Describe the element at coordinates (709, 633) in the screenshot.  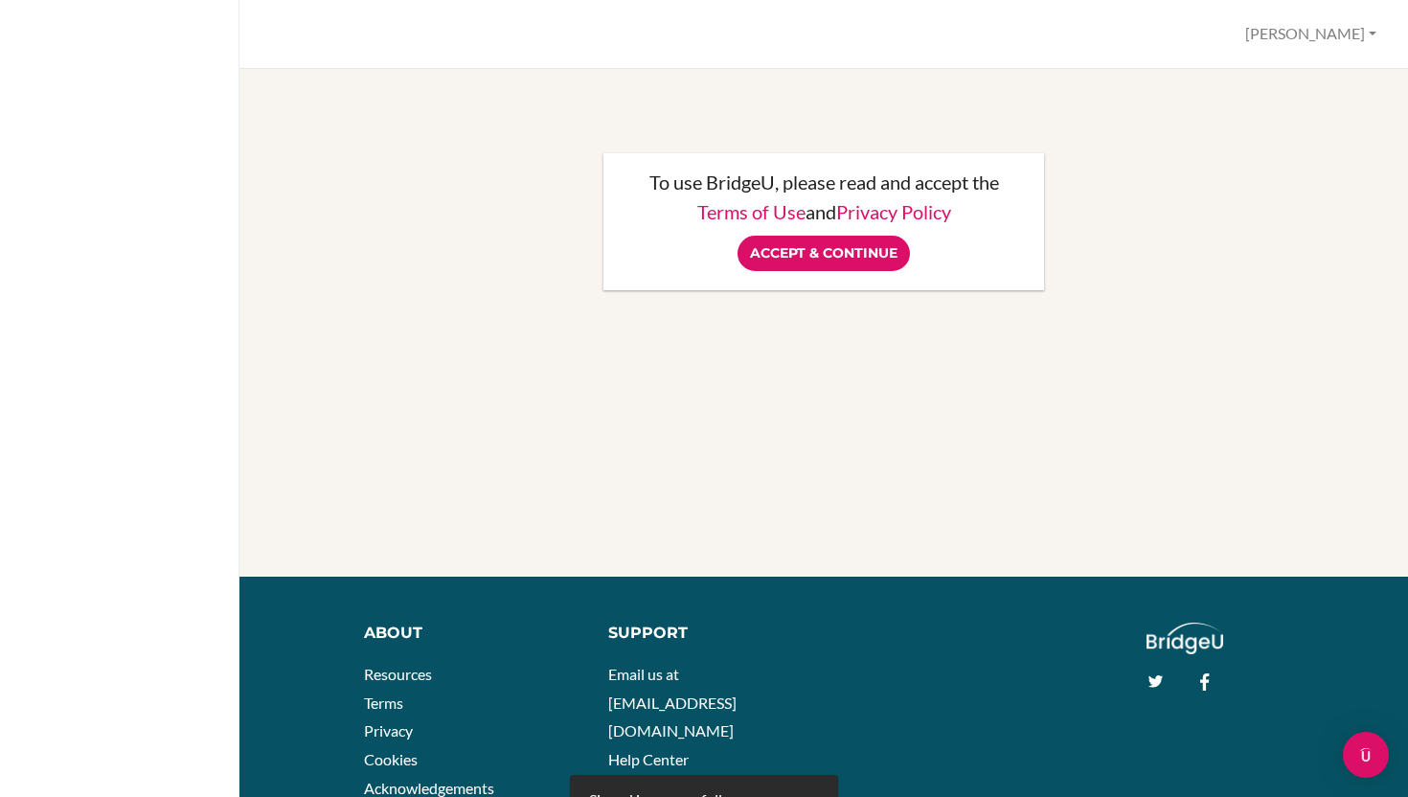
I see `div: Support` at that location.